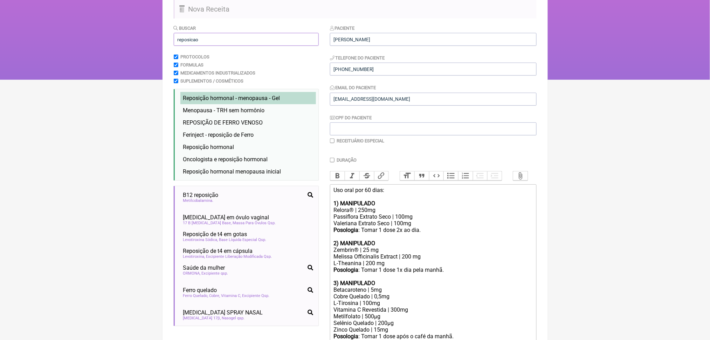  What do you see at coordinates (218, 73) in the screenshot?
I see `label: Medicamentos Industrializados` at bounding box center [218, 73].